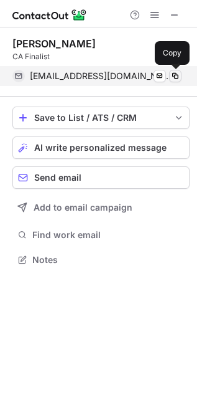 This screenshot has width=197, height=397. Describe the element at coordinates (101, 235) in the screenshot. I see `button: Find work email` at that location.